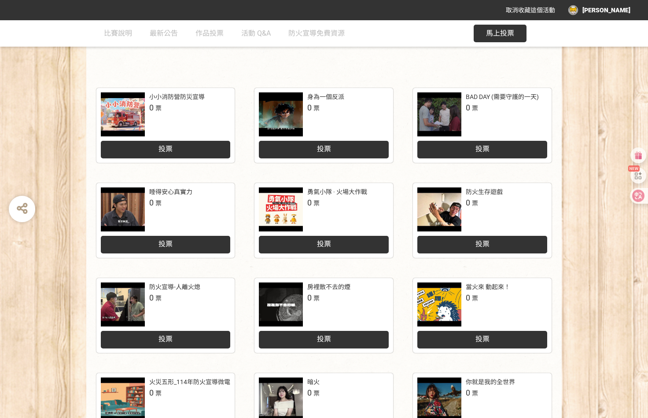  Describe the element at coordinates (165, 221) in the screenshot. I see `a: 睡得安心真實力0票投票` at that location.